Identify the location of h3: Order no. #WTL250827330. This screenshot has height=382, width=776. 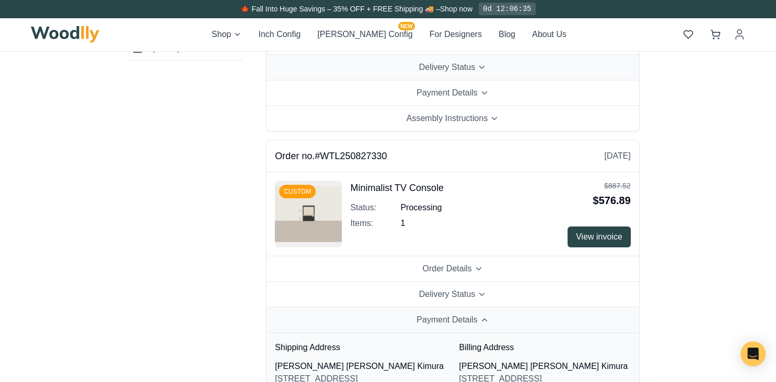
(331, 156).